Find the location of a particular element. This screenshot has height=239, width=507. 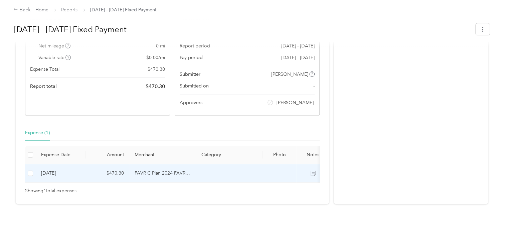

th: Expense Date is located at coordinates (61, 155).